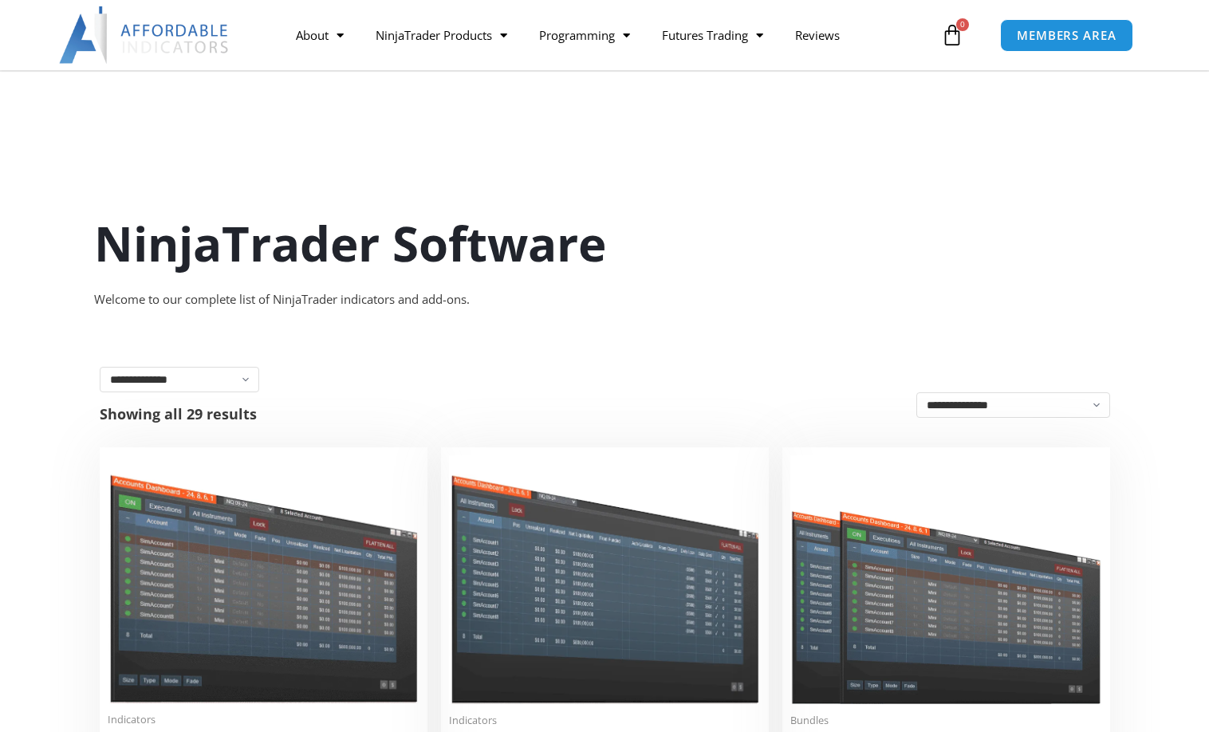  Describe the element at coordinates (817, 35) in the screenshot. I see `a: Reviews` at that location.